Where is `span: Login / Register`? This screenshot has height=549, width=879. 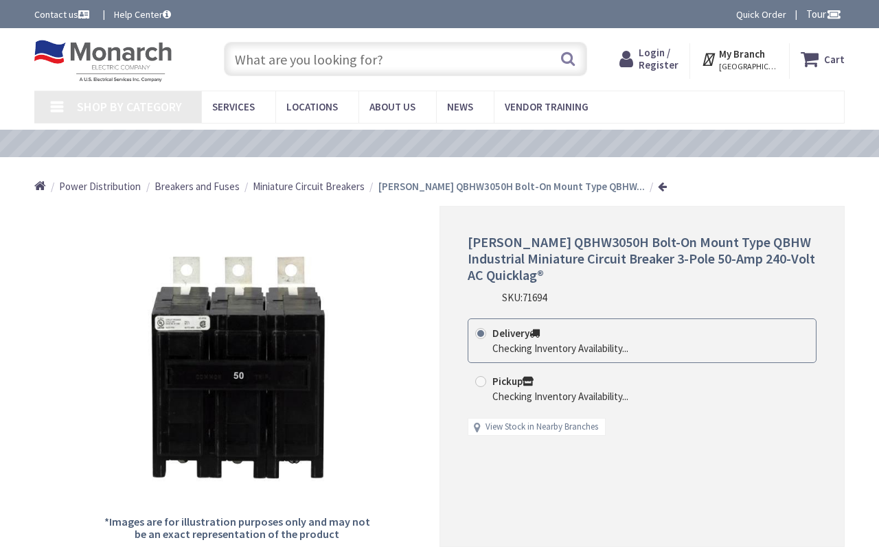
span: Login / Register is located at coordinates (659, 58).